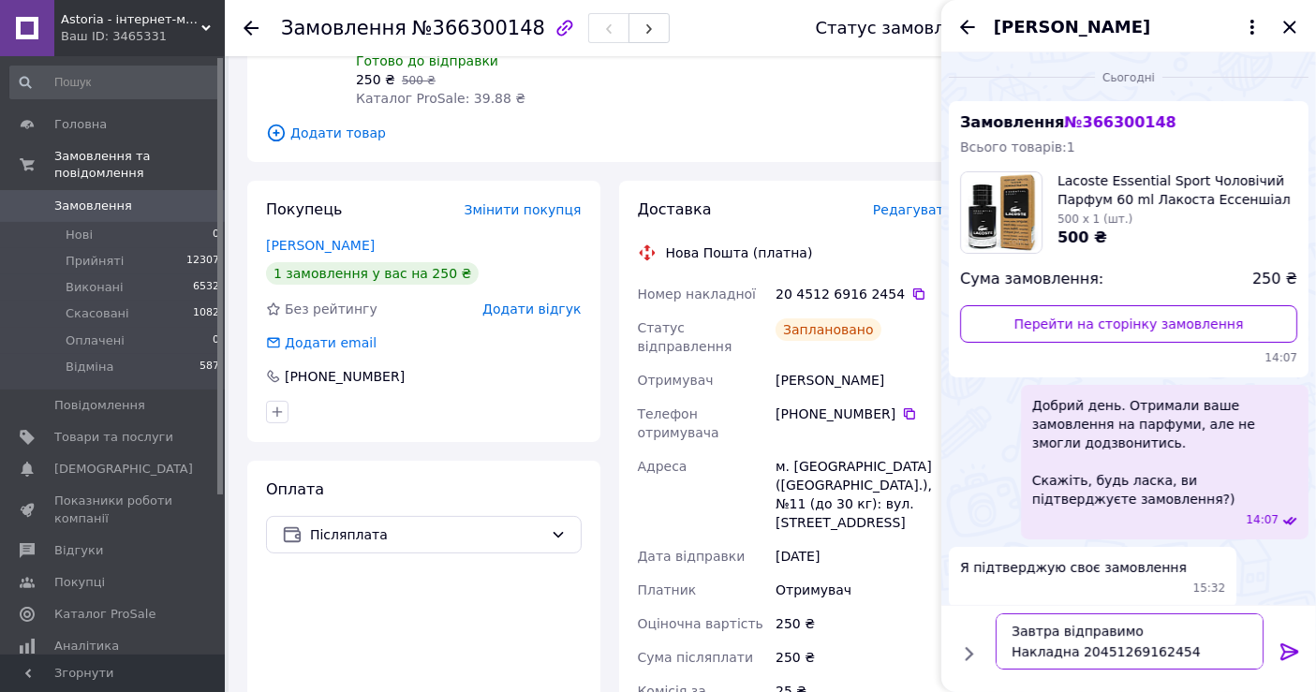 The width and height of the screenshot is (1316, 692). Describe the element at coordinates (1164, 452) in the screenshot. I see `span: Добрий день. Отримали ваше замовлення на парфуми, але не змогли додзвонитись. Скажіть, будь ласка...` at that location.